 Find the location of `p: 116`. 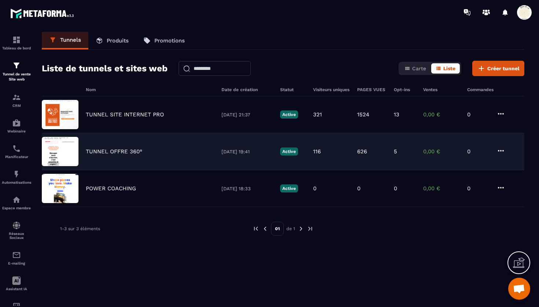

p: 116 is located at coordinates (317, 152).